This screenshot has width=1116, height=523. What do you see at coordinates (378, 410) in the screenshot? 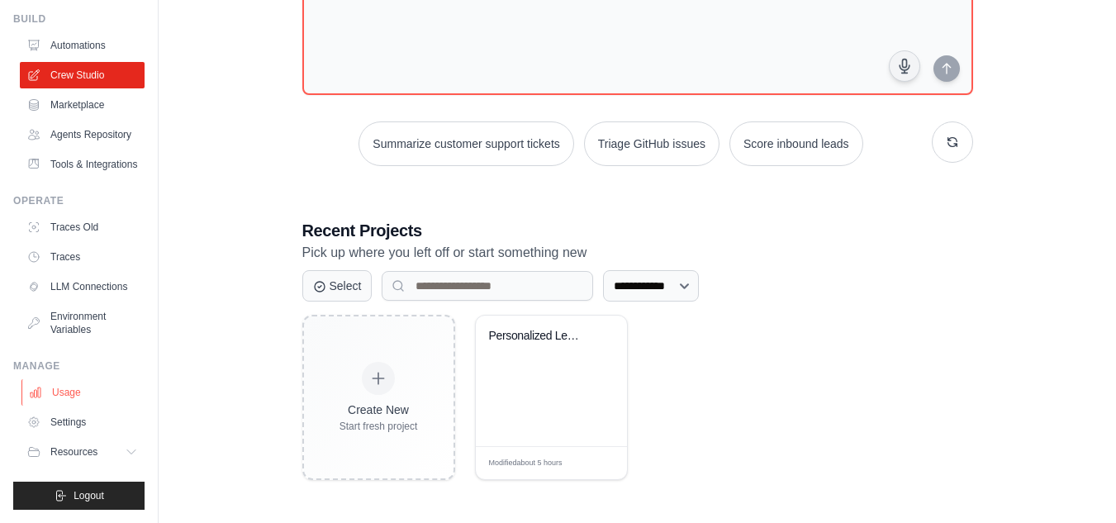
I see `div: Create New` at bounding box center [378, 410].